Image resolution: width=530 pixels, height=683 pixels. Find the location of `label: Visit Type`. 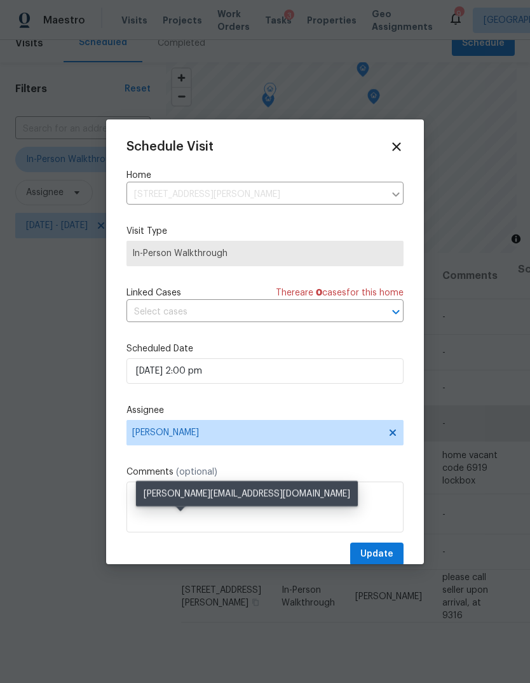

label: Visit Type is located at coordinates (265, 231).